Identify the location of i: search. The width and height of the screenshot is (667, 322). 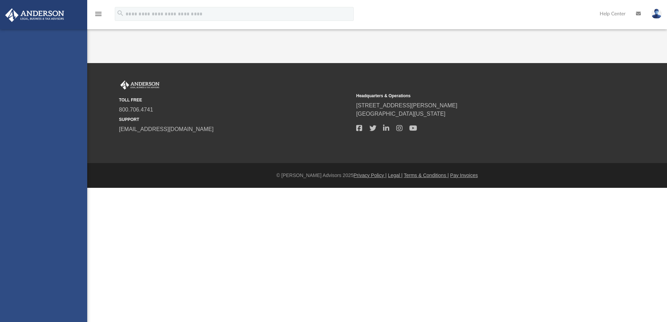
(120, 13).